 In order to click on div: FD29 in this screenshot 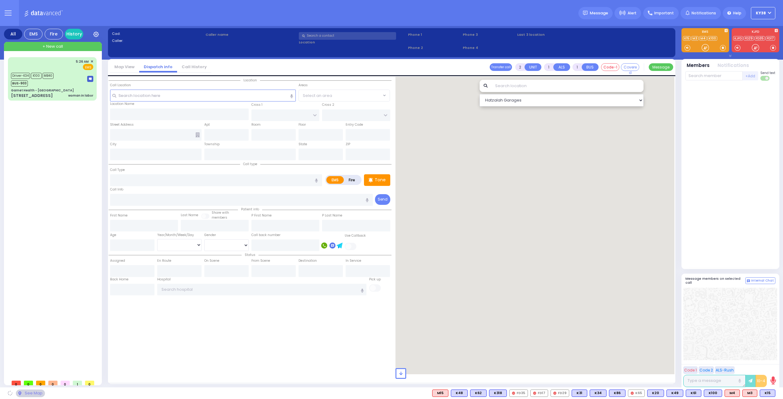, I will do `click(560, 393)`.